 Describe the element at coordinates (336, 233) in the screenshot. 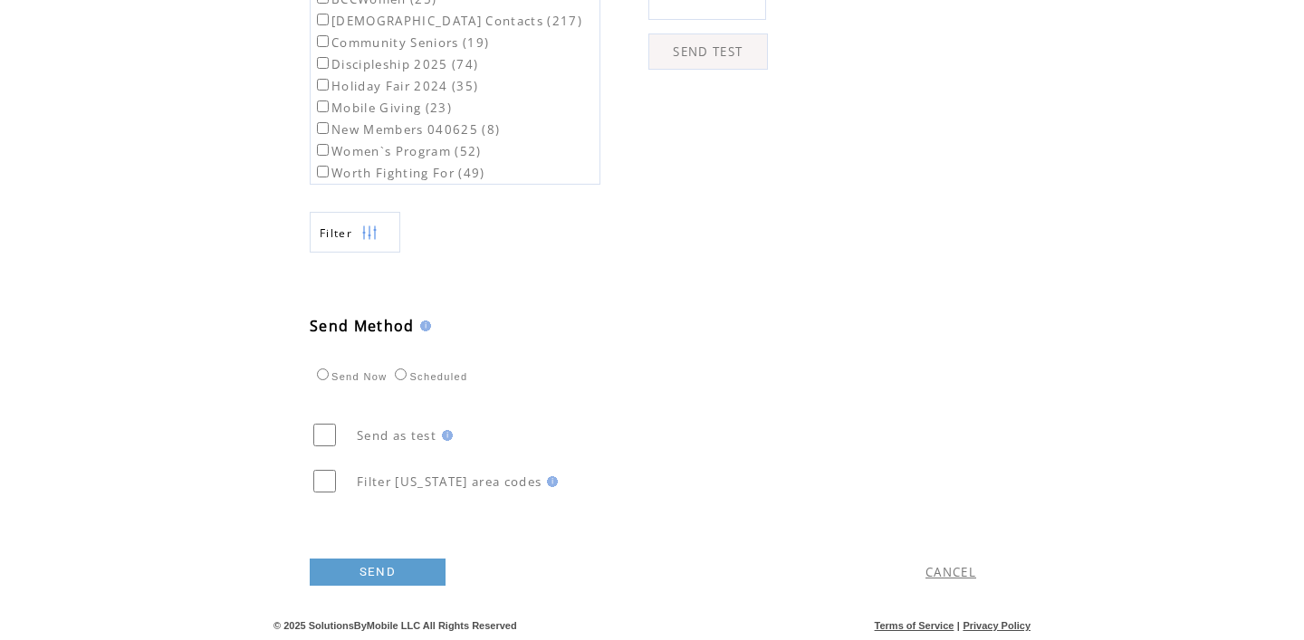

I see `span: Show filters` at that location.